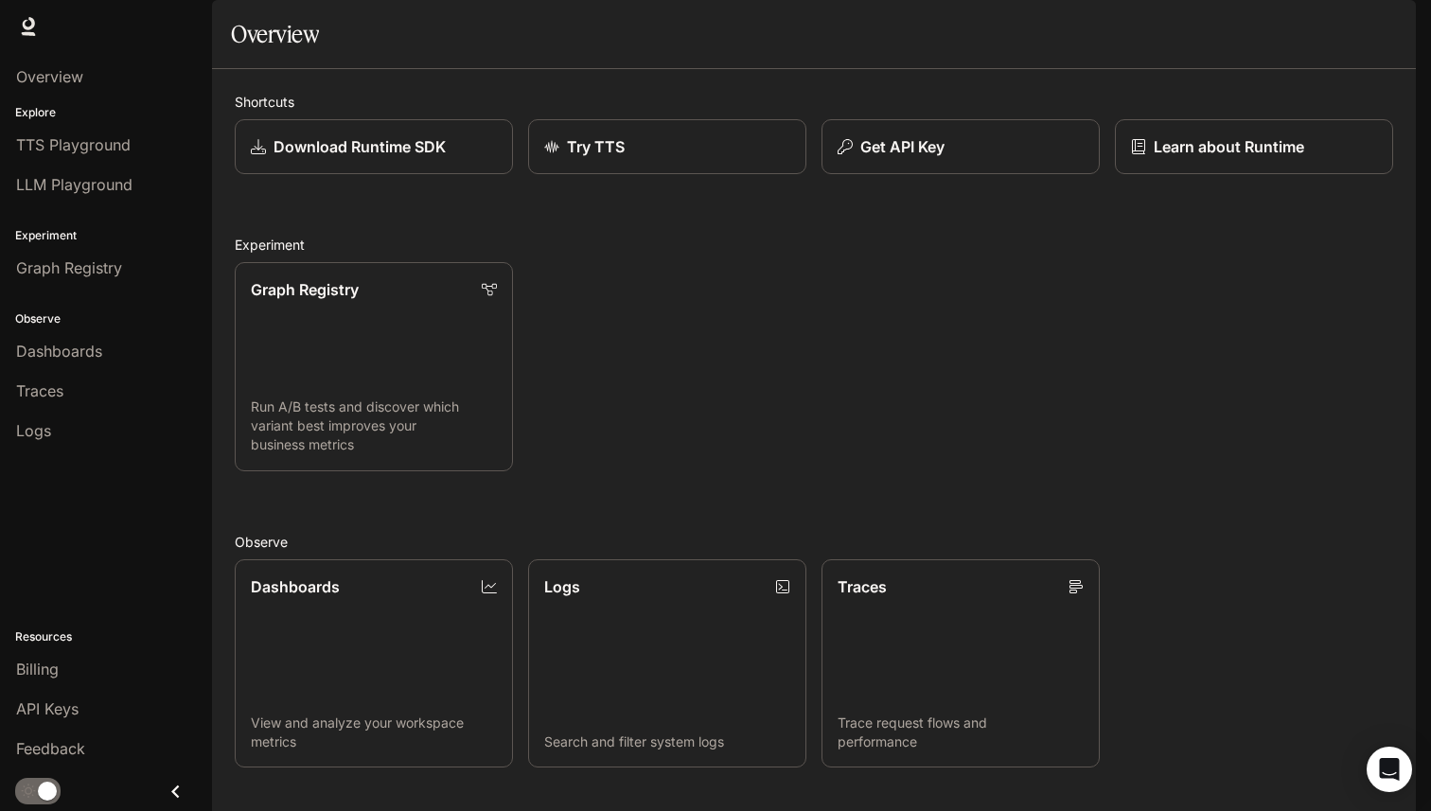  What do you see at coordinates (667, 742) in the screenshot?
I see `p: Search and filter system logs` at bounding box center [667, 742].